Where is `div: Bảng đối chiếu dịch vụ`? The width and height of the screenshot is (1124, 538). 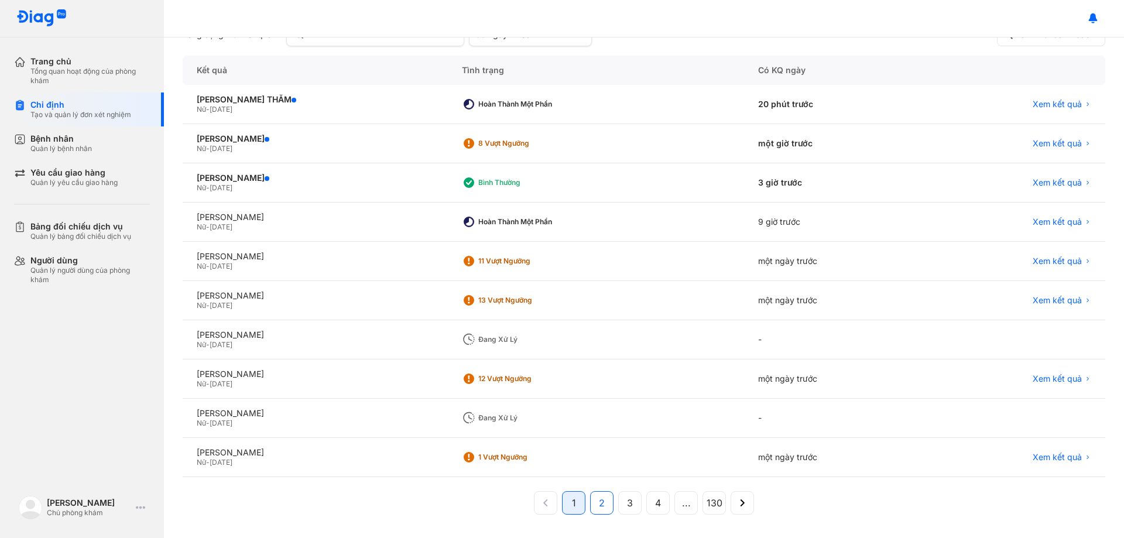
div: Bảng đối chiếu dịch vụ is located at coordinates (81, 227).